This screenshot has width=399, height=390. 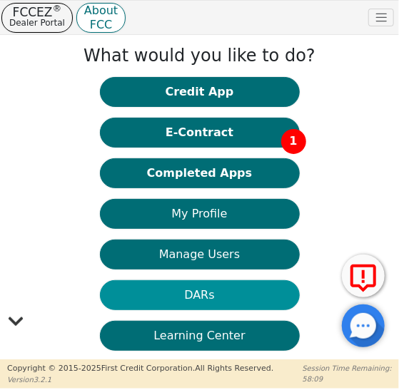 I want to click on button: Manage Users, so click(x=200, y=255).